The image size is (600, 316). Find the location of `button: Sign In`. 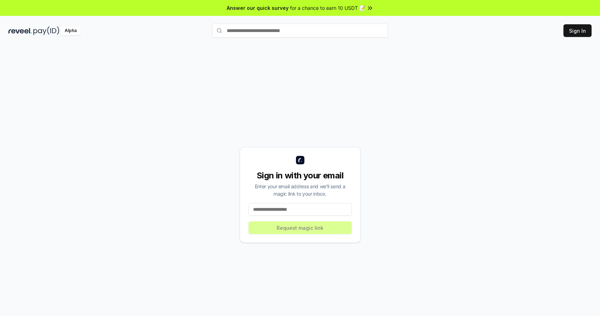

button: Sign In is located at coordinates (578, 31).